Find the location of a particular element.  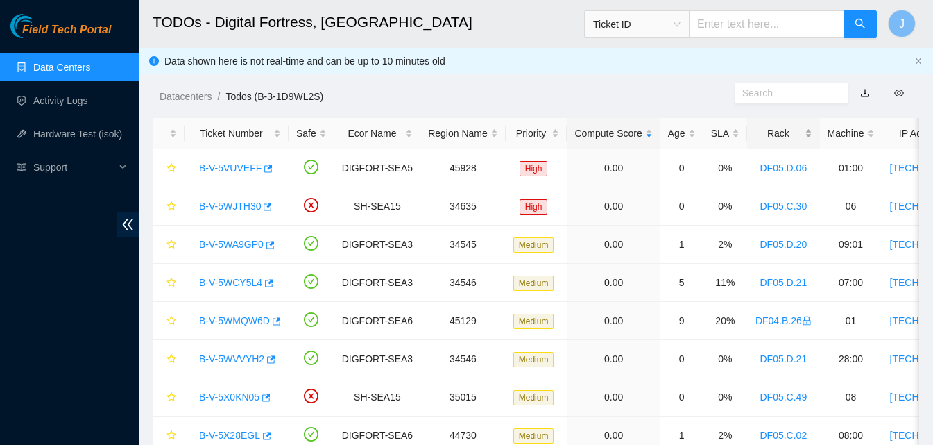

button: download is located at coordinates (865, 93).